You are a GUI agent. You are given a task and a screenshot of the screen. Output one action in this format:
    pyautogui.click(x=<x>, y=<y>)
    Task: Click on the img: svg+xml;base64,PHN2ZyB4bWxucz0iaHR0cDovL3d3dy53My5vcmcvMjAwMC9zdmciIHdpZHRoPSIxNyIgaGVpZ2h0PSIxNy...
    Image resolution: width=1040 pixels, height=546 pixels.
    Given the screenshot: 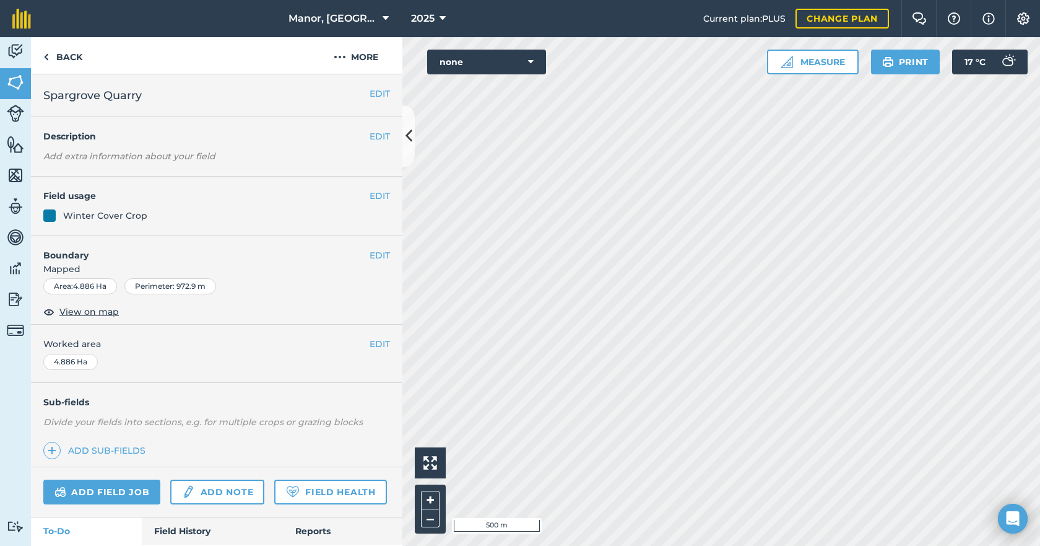 What is the action you would take?
    pyautogui.click(x=989, y=19)
    